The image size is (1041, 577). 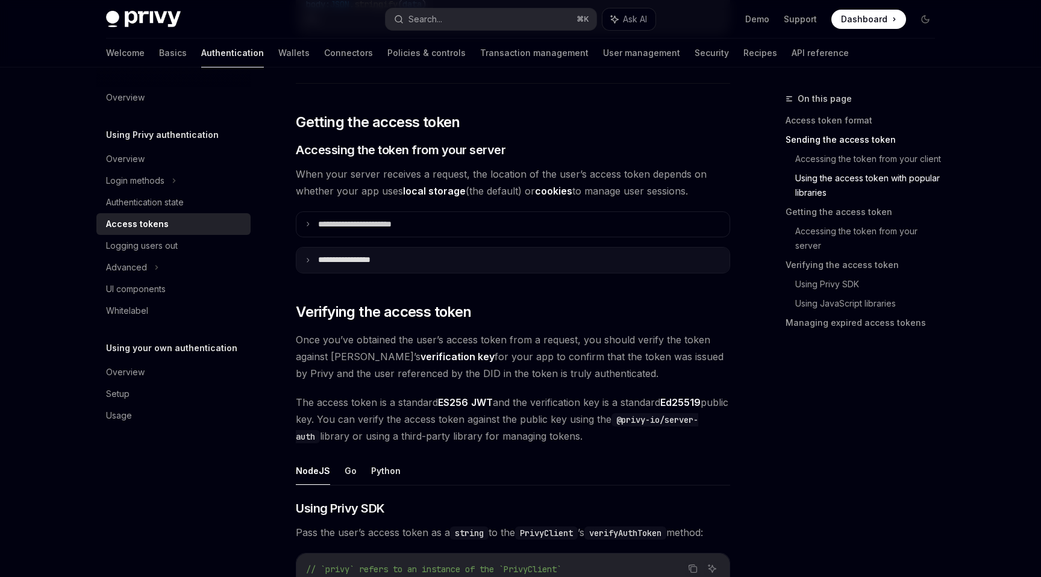 I want to click on a: Dashboard, so click(x=869, y=19).